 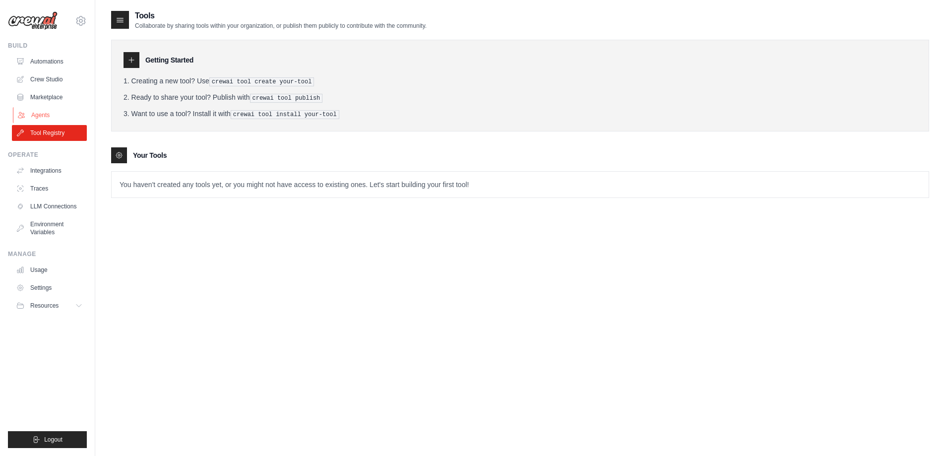 I want to click on pre: crewai tool install your-tool, so click(x=285, y=115).